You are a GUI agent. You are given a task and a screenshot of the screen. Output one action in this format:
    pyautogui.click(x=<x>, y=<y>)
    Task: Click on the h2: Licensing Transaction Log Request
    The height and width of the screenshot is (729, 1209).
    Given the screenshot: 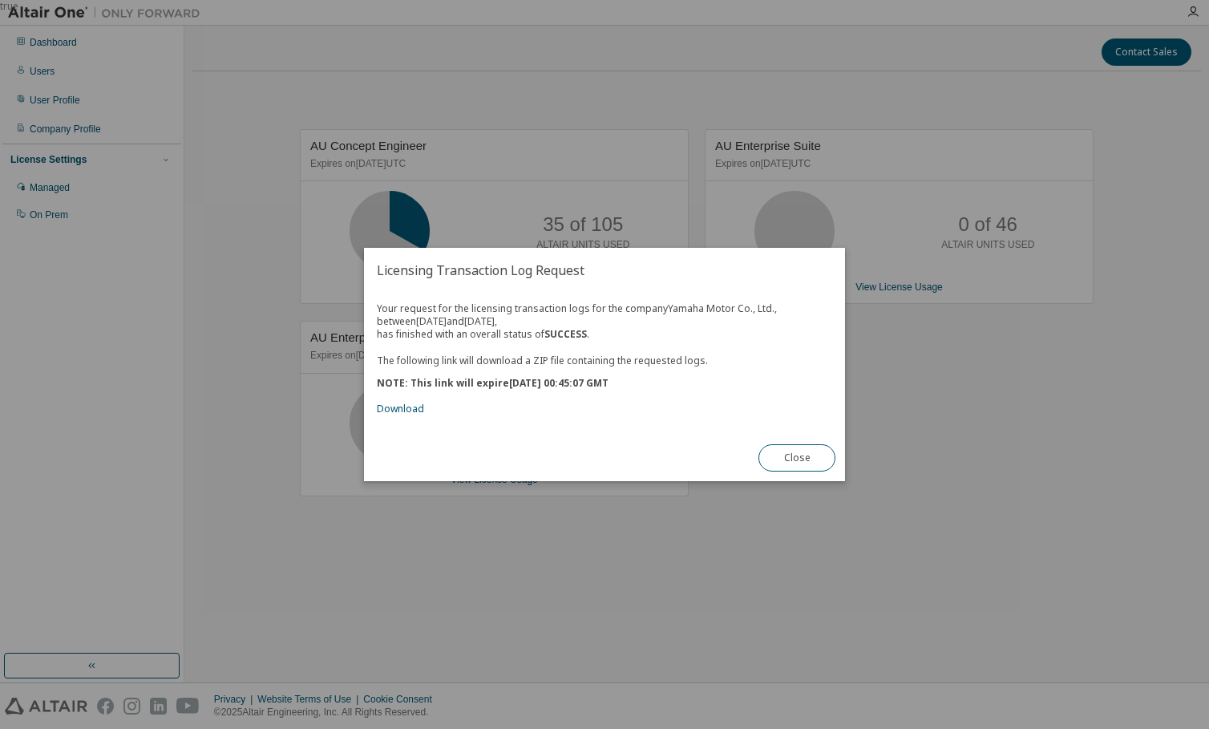 What is the action you would take?
    pyautogui.click(x=604, y=270)
    